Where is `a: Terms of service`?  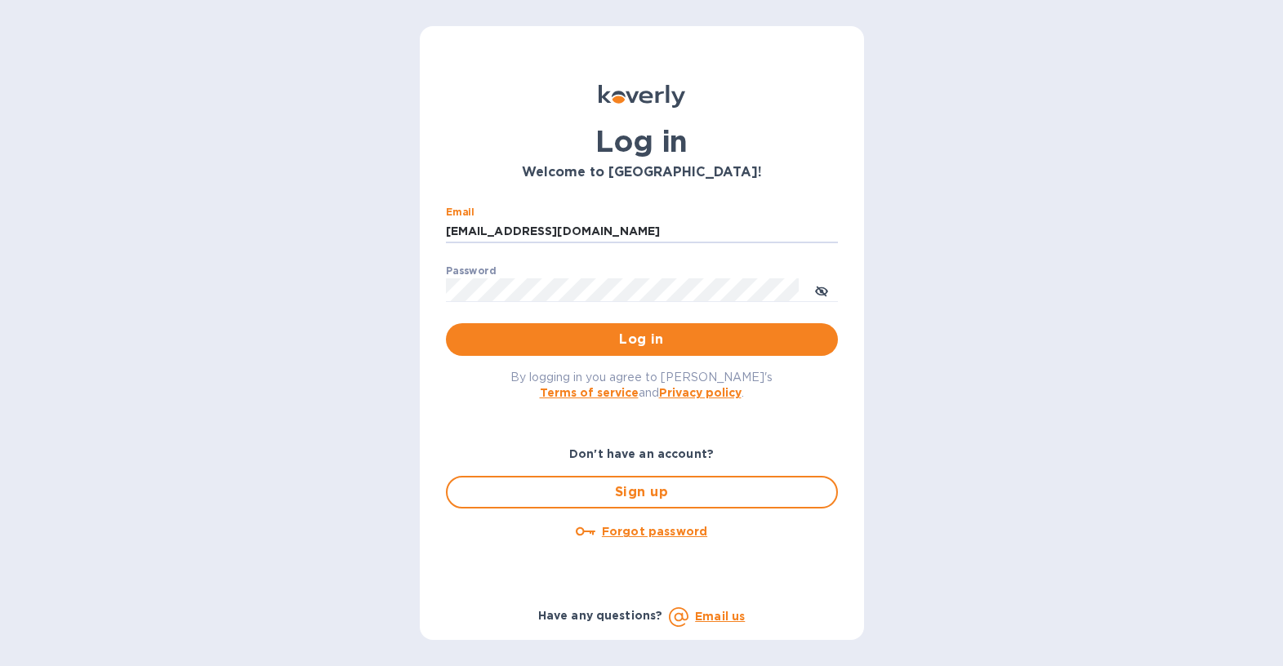 a: Terms of service is located at coordinates (589, 393).